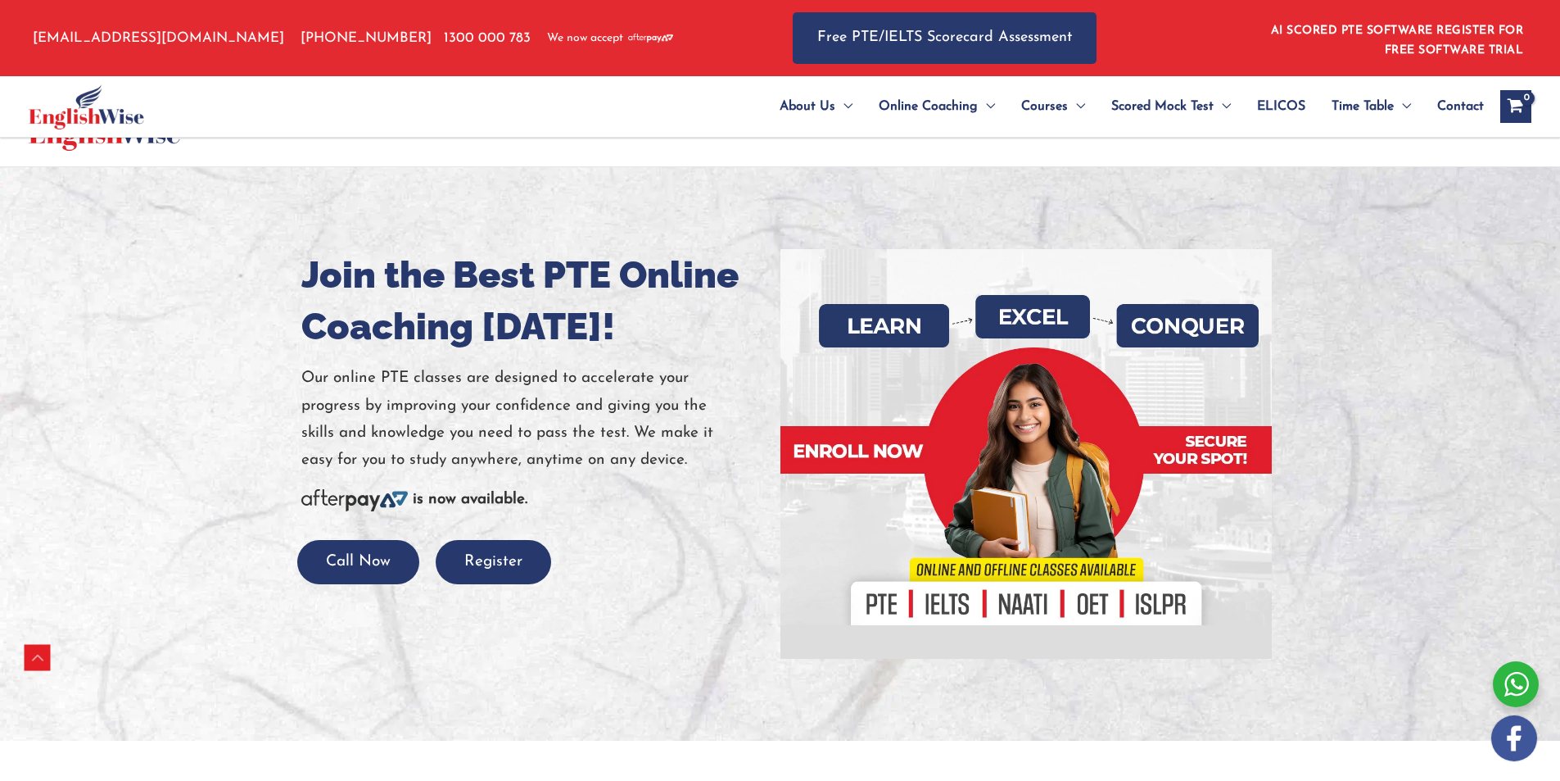 The image size is (1560, 781). I want to click on a: 1300 000 783, so click(487, 38).